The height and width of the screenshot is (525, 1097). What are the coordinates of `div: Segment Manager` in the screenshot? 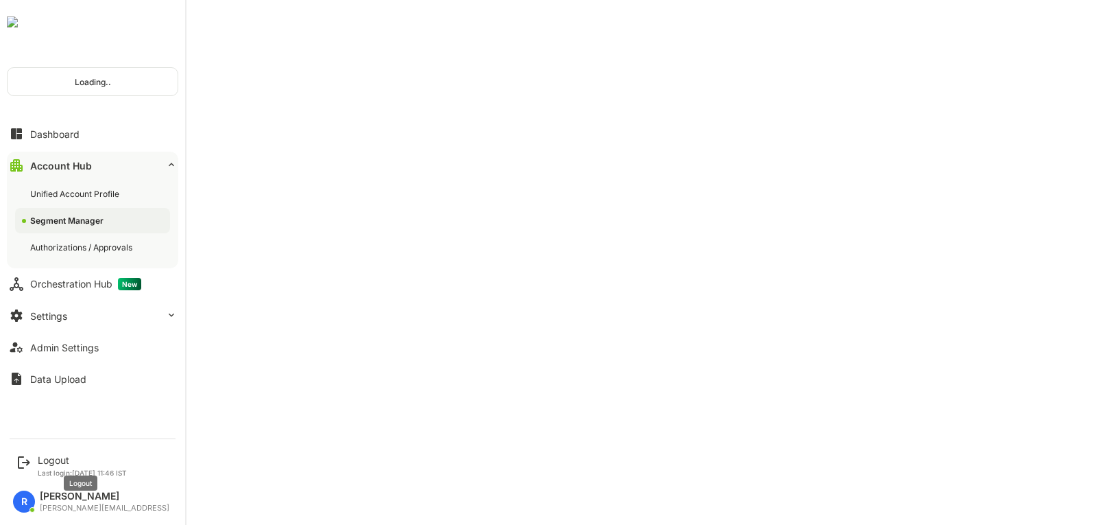 It's located at (68, 220).